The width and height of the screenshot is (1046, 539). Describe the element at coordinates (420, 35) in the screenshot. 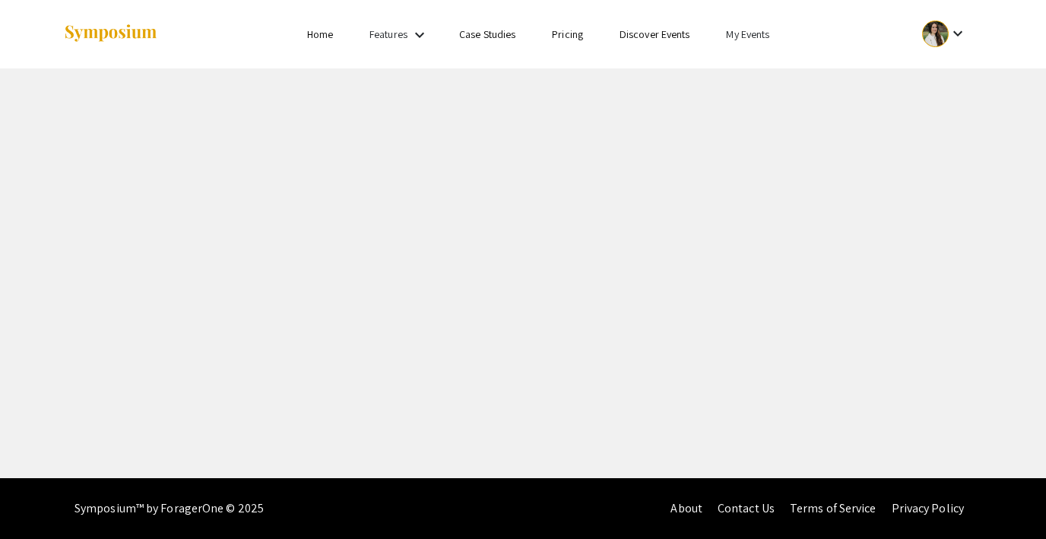

I see `mat-icon: Expand Features list` at that location.